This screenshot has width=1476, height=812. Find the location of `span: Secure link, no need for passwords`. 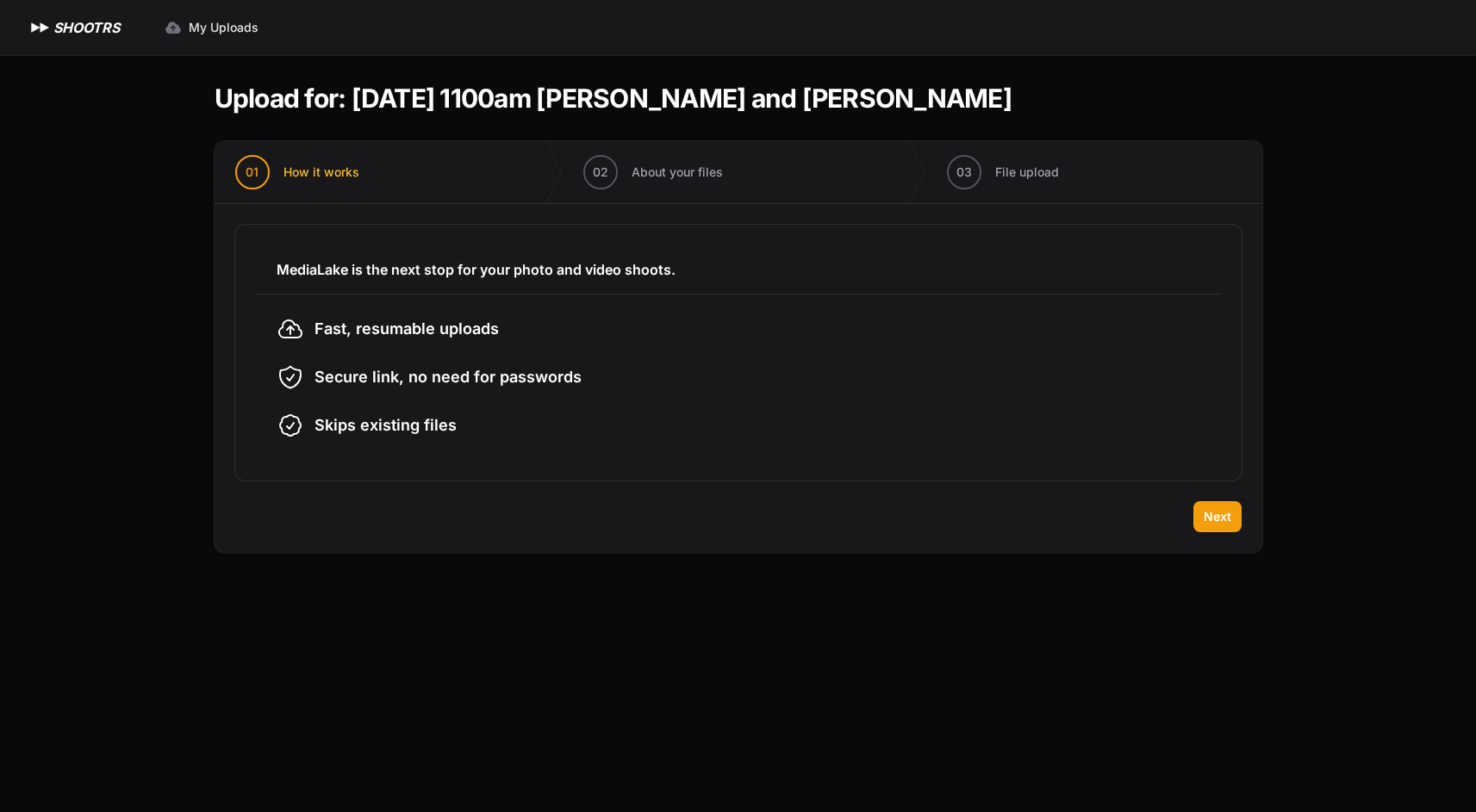

span: Secure link, no need for passwords is located at coordinates (448, 377).